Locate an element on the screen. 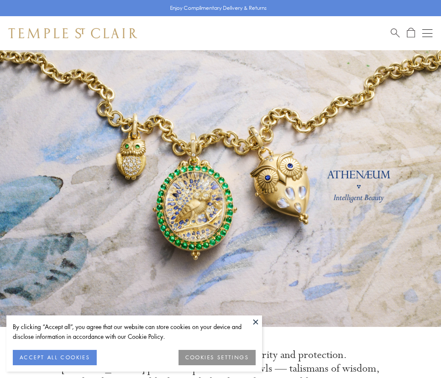 This screenshot has width=441, height=378. a: Search is located at coordinates (395, 33).